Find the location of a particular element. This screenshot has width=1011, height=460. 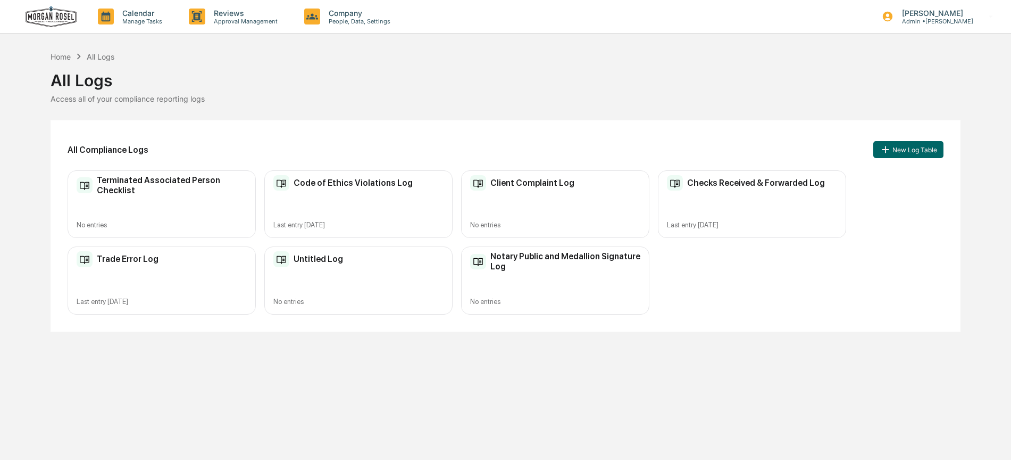

h2: Client Complaint Log is located at coordinates (533, 182).